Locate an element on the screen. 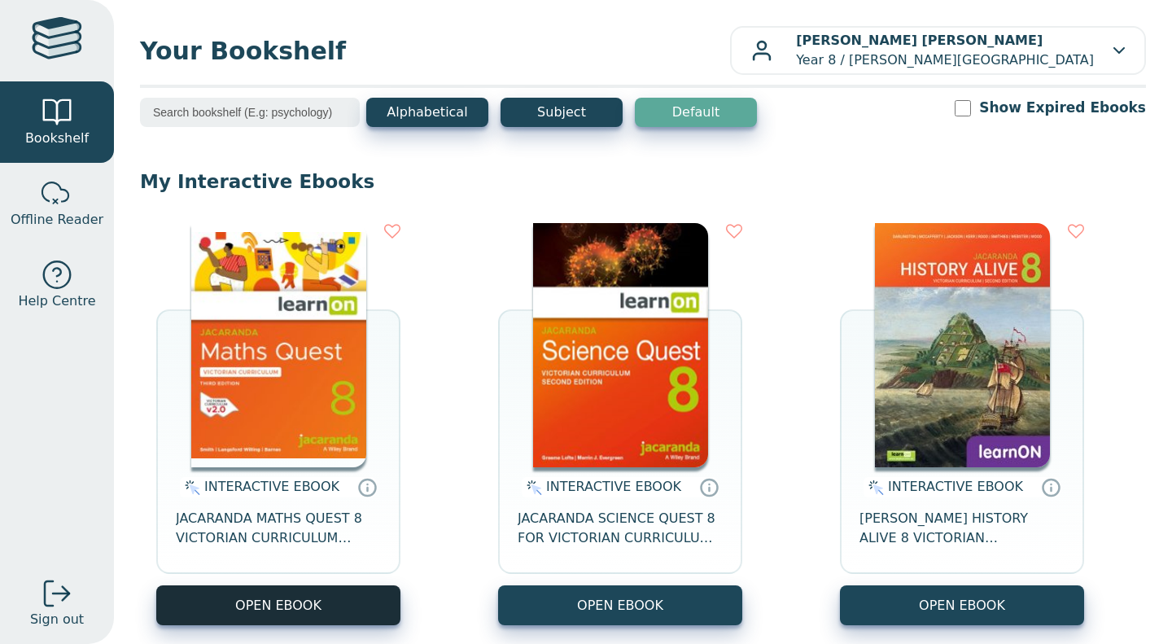 This screenshot has height=644, width=1172. button: Alphabetical is located at coordinates (427, 112).